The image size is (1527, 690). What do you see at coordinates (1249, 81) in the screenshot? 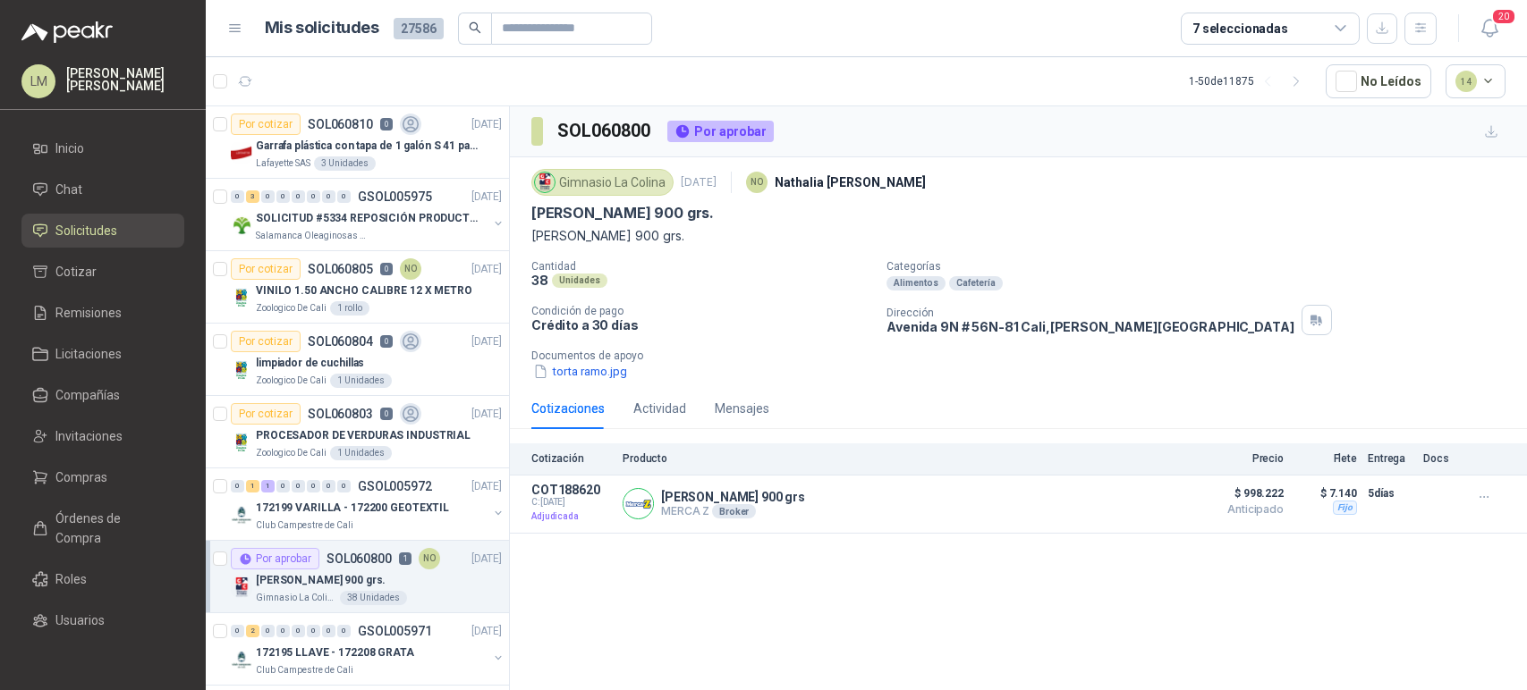
I see `div: 1 - 50 de 11875` at bounding box center [1249, 81].